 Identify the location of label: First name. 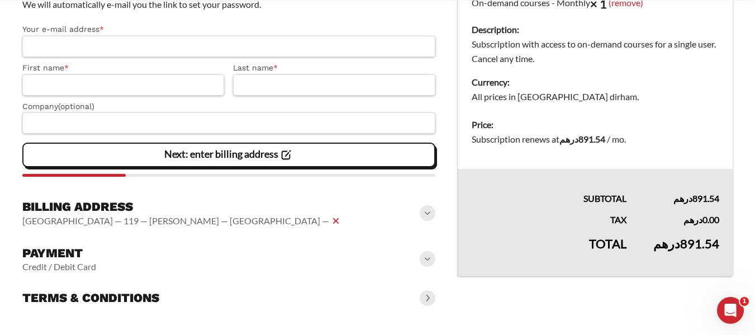
(123, 68).